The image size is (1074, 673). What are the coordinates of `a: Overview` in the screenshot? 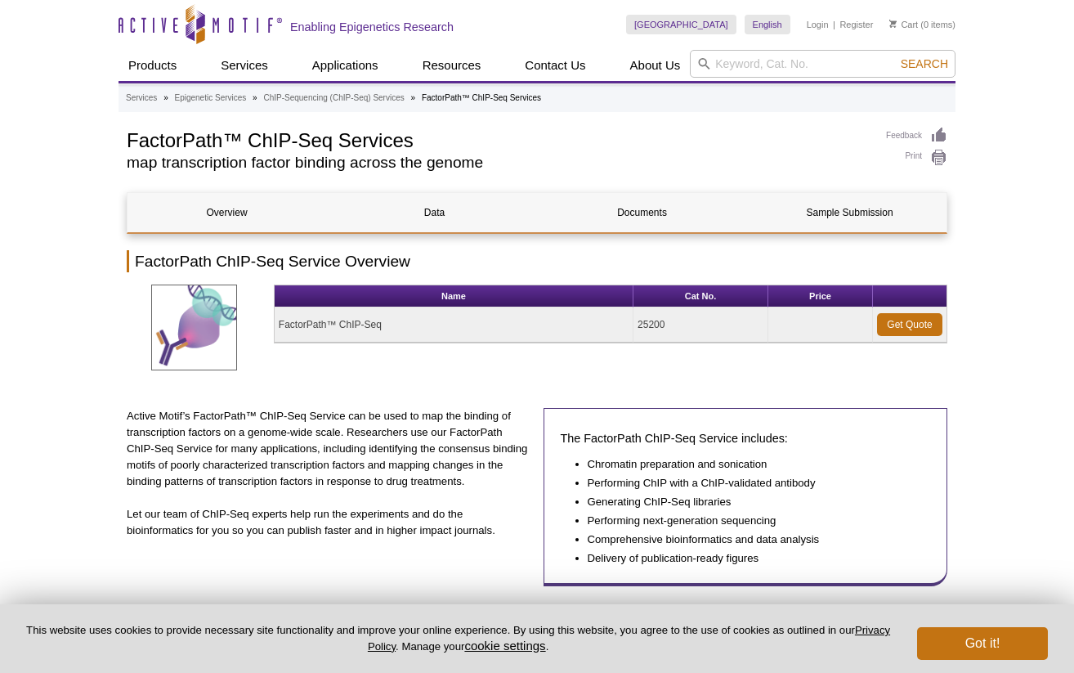 It's located at (226, 212).